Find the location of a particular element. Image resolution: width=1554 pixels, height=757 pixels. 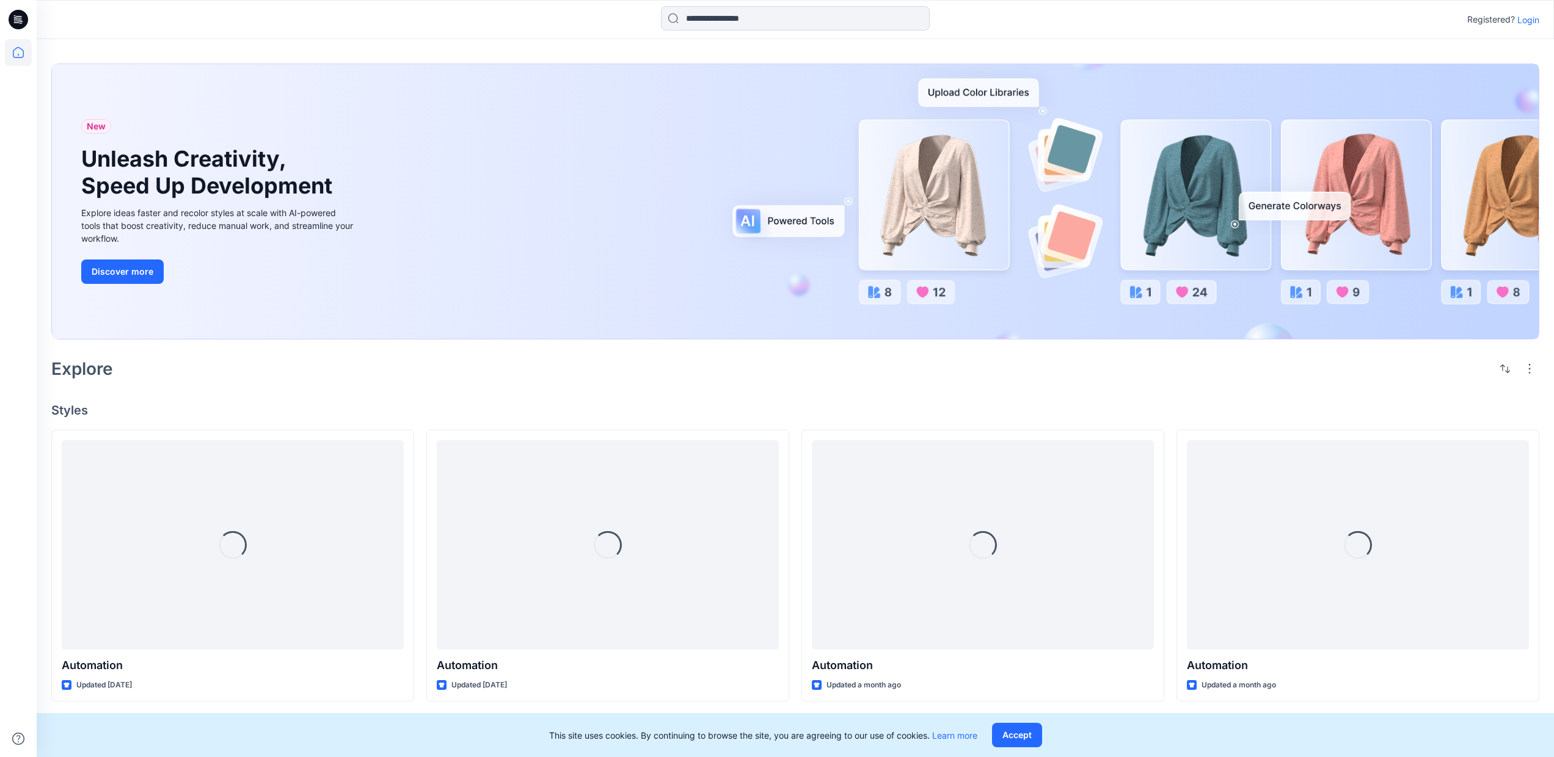

button: Discover more is located at coordinates (122, 272).